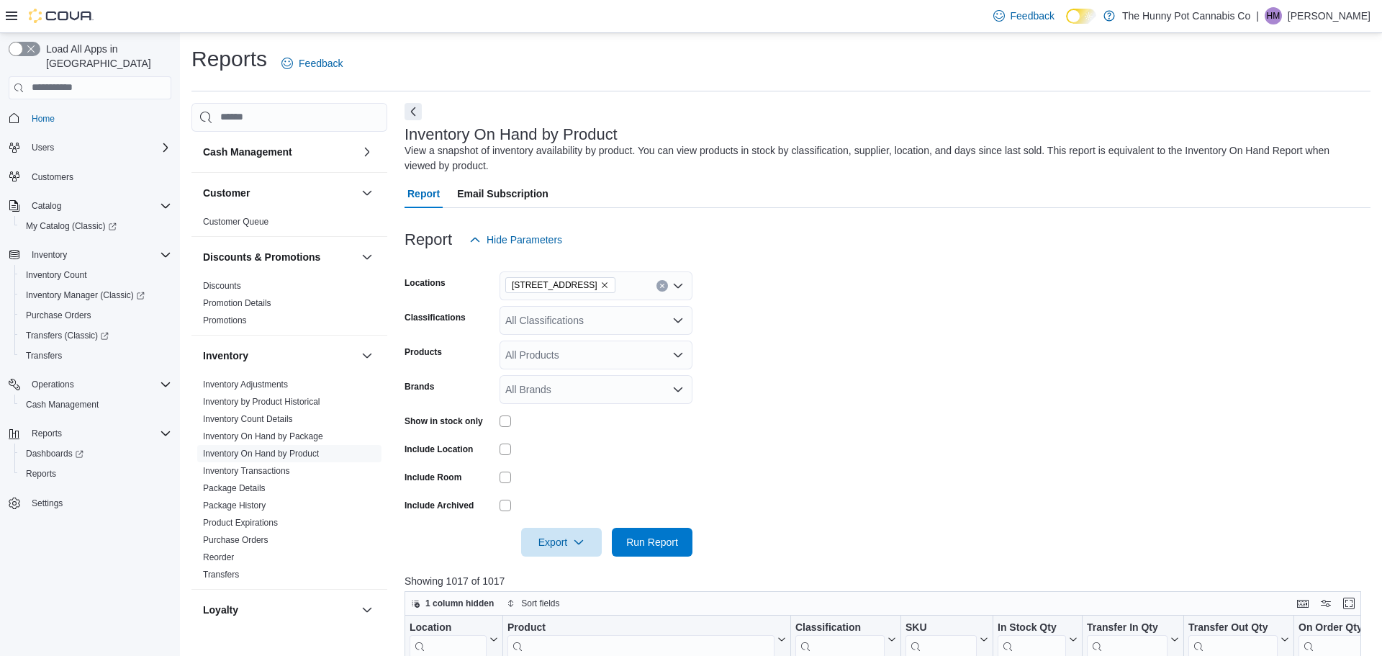 This screenshot has height=656, width=1382. I want to click on a: Home, so click(43, 119).